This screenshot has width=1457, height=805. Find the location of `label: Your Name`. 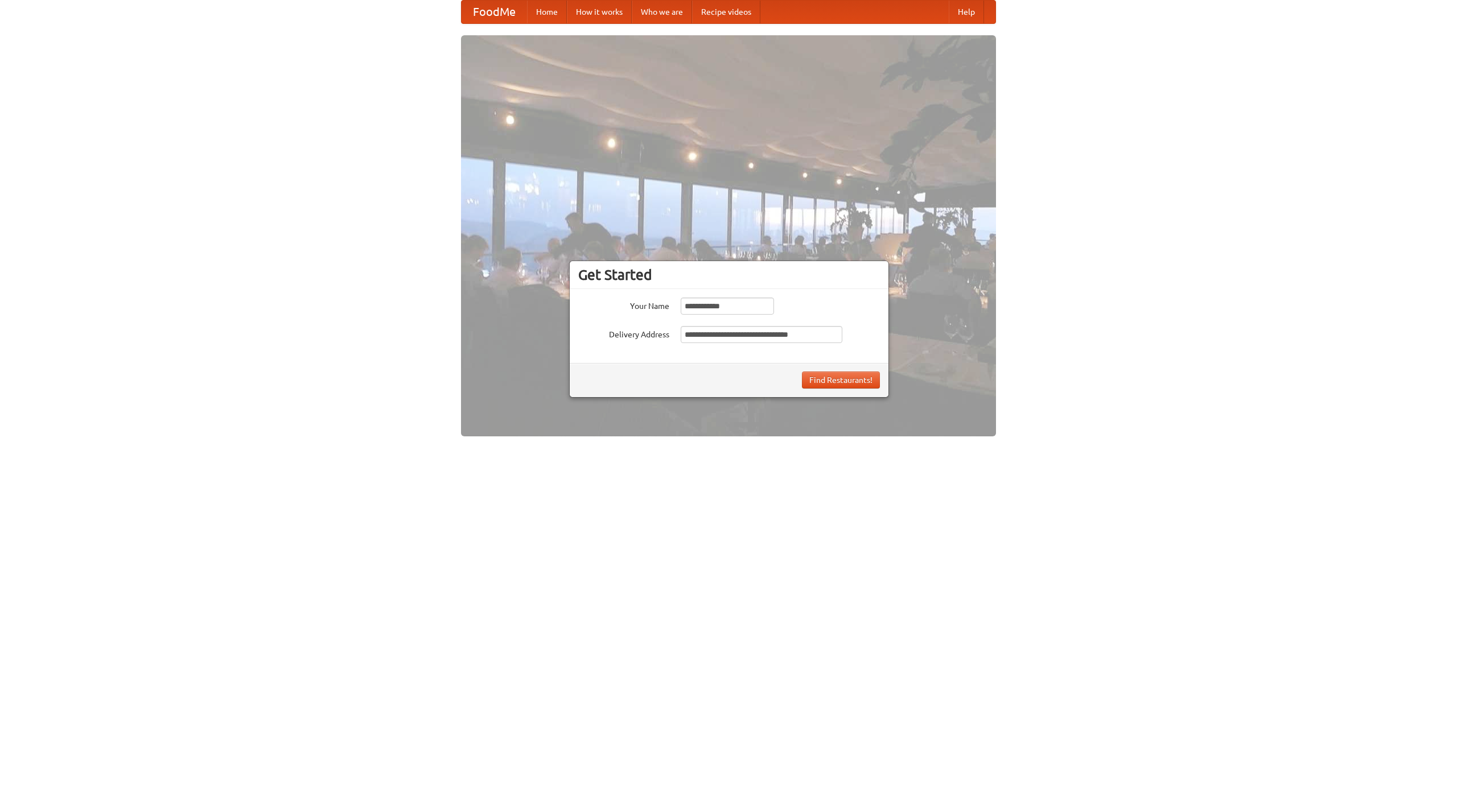

label: Your Name is located at coordinates (624, 304).